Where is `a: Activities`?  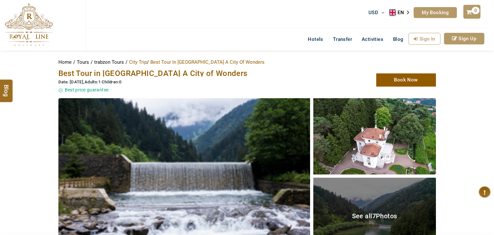
a: Activities is located at coordinates (372, 39).